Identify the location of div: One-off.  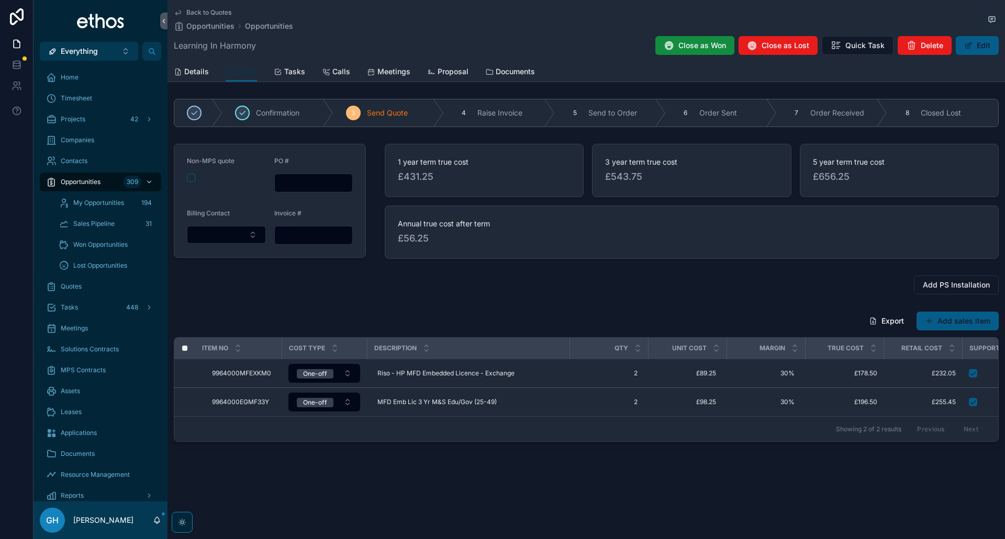
(315, 374).